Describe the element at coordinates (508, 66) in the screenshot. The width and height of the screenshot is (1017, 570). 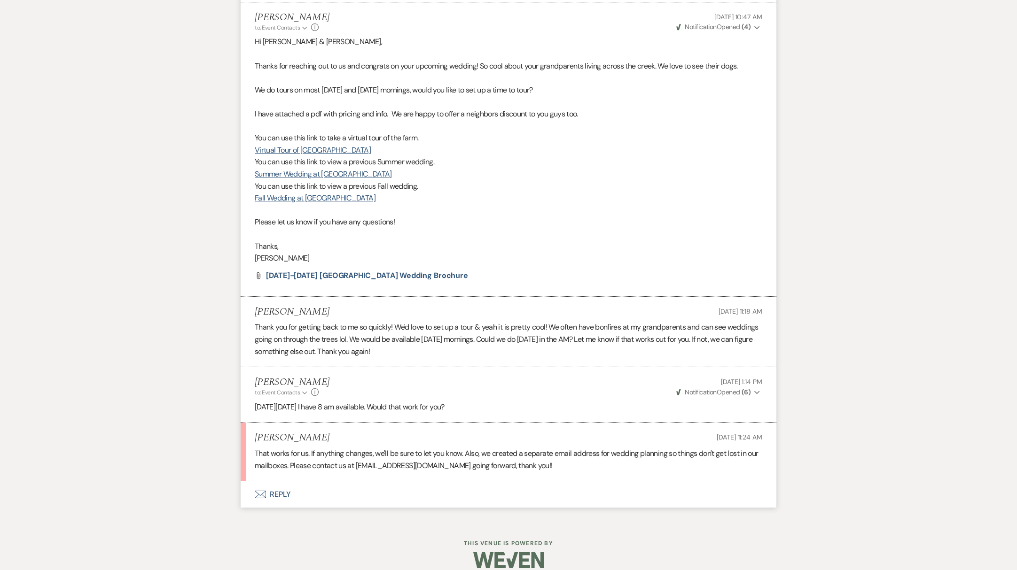
I see `p: Thanks for reaching out to us and congrats on your upcoming wedding! So cool about your grandpare...` at that location.